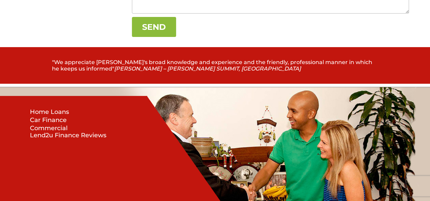 The width and height of the screenshot is (430, 201). What do you see at coordinates (48, 120) in the screenshot?
I see `a: Car Finance` at bounding box center [48, 120].